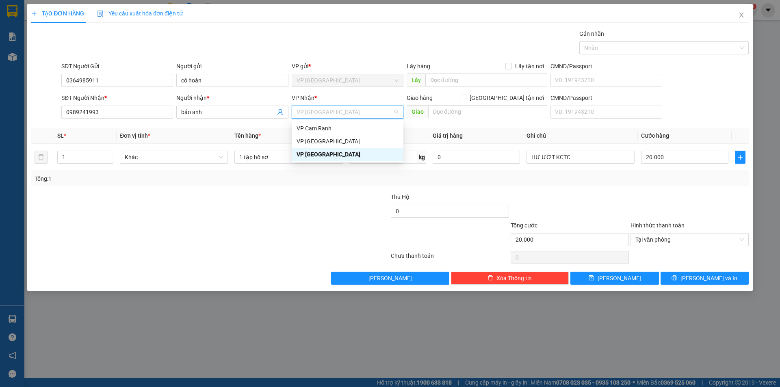  Describe the element at coordinates (58, 13) in the screenshot. I see `span: TẠO ĐƠN HÀNG` at that location.